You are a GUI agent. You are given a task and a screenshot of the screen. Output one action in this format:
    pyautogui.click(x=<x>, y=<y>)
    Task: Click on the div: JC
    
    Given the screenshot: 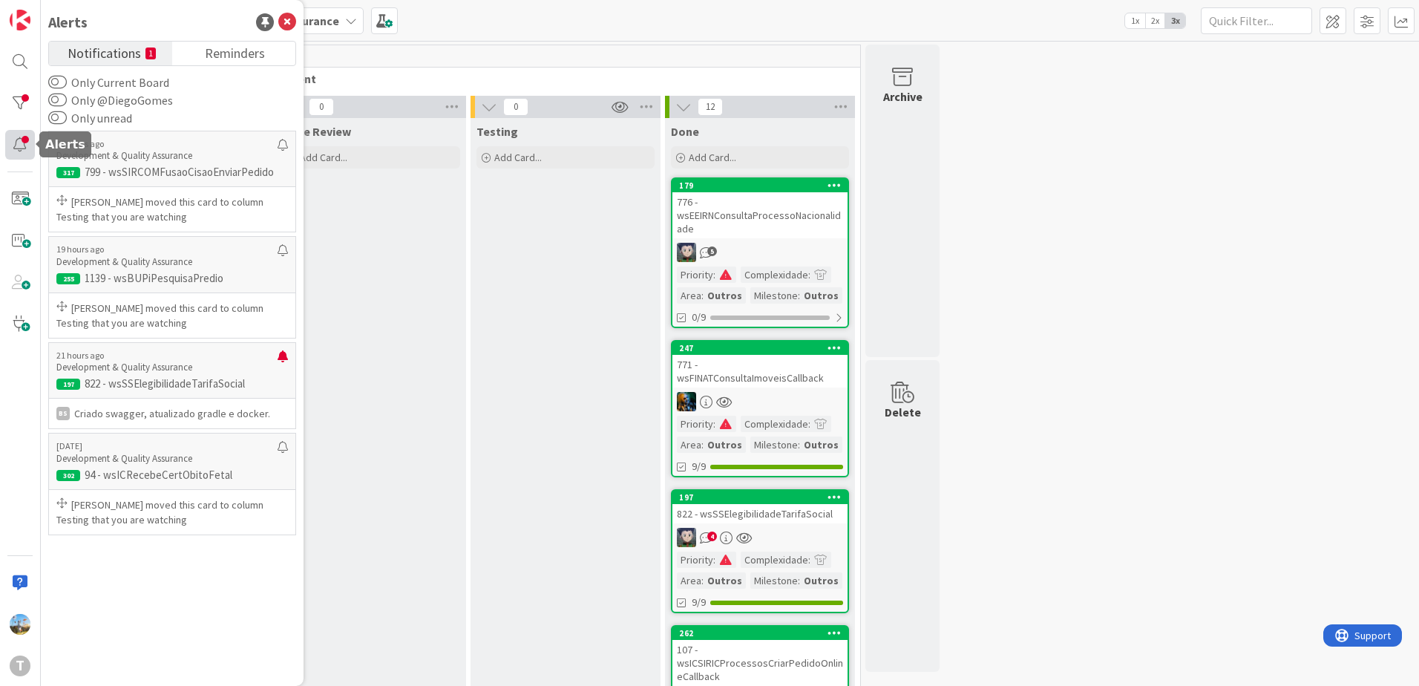 What is the action you would take?
    pyautogui.click(x=760, y=401)
    